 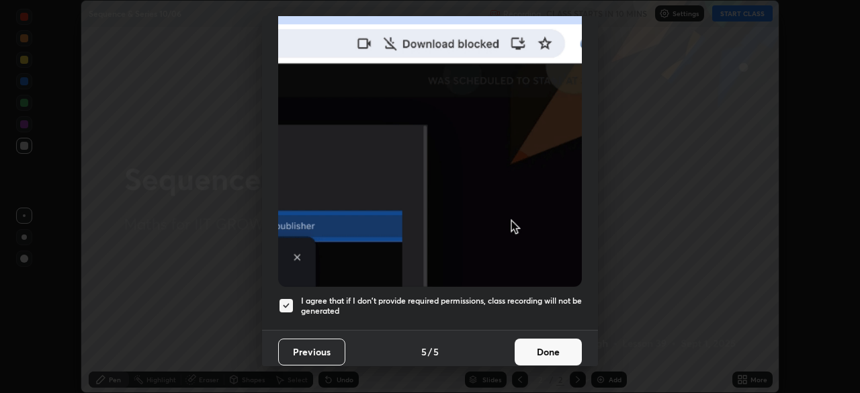 I want to click on button: Done, so click(x=548, y=352).